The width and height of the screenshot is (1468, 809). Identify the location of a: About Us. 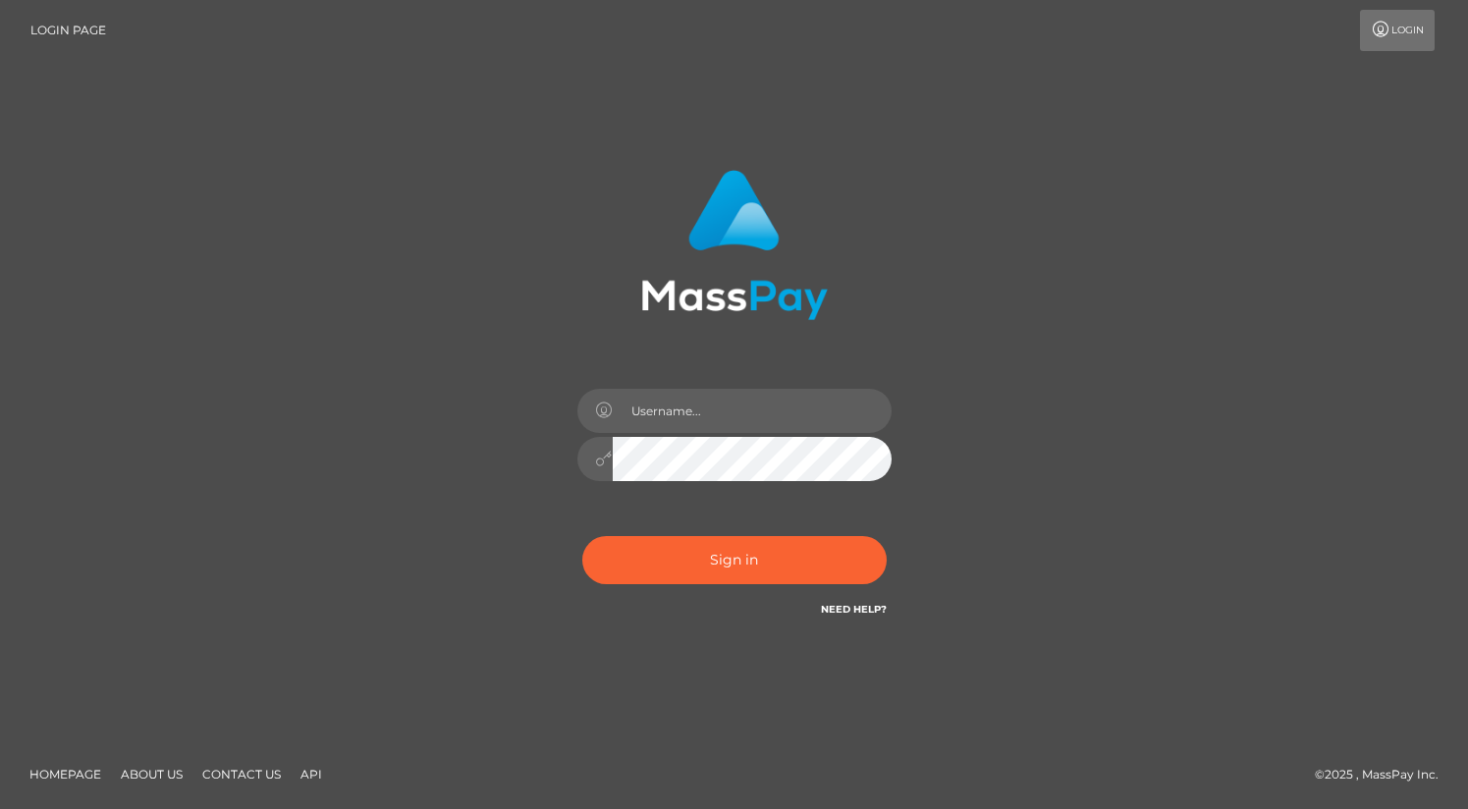
(151, 774).